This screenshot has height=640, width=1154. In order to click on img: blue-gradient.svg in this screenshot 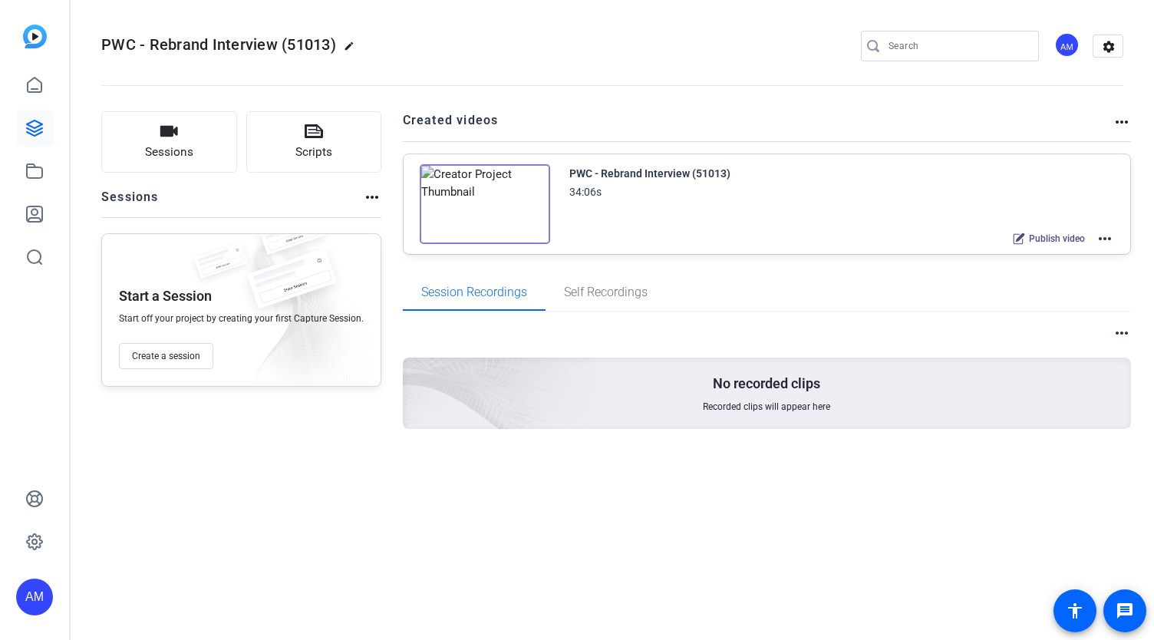, I will do `click(35, 36)`.